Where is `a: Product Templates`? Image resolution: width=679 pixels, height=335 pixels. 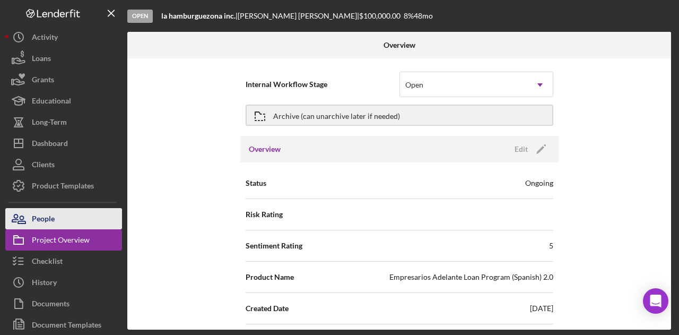 a: Product Templates is located at coordinates (64, 186).